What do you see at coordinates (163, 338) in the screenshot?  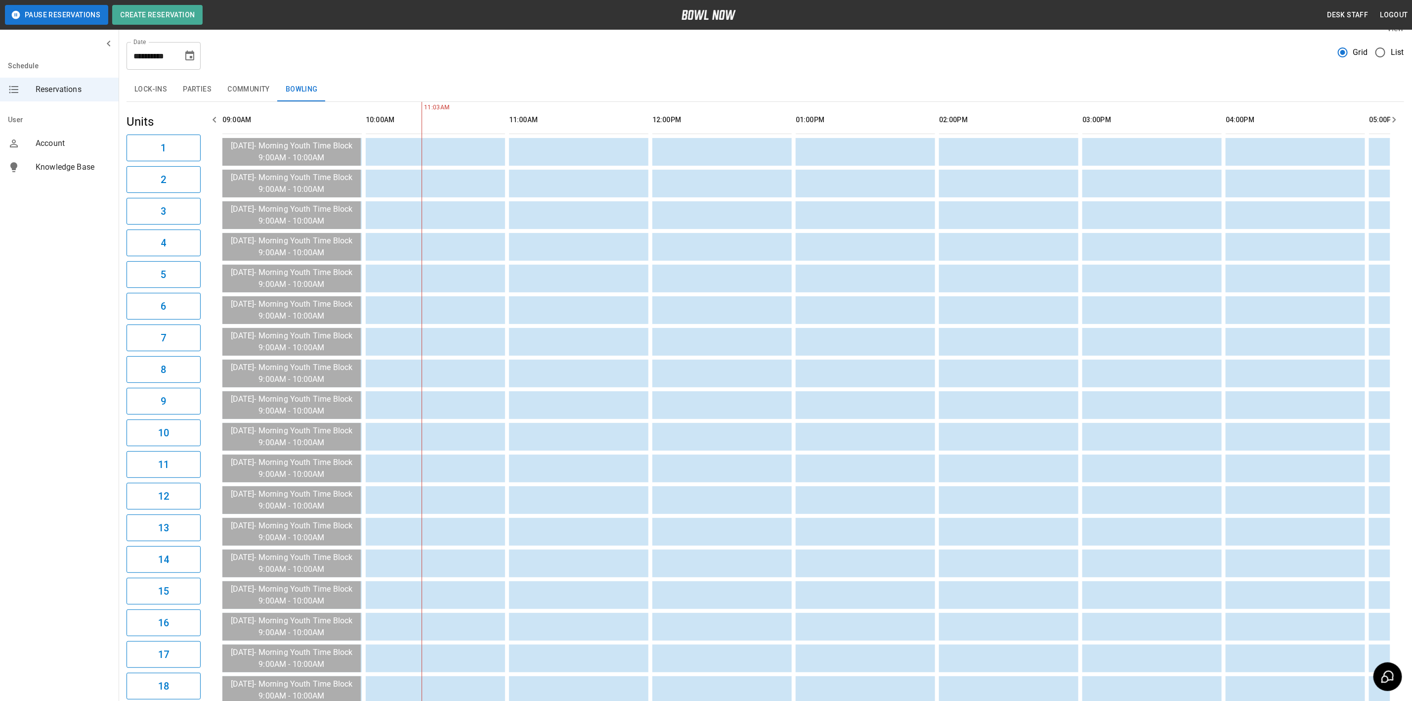 I see `h6: 7` at bounding box center [163, 338].